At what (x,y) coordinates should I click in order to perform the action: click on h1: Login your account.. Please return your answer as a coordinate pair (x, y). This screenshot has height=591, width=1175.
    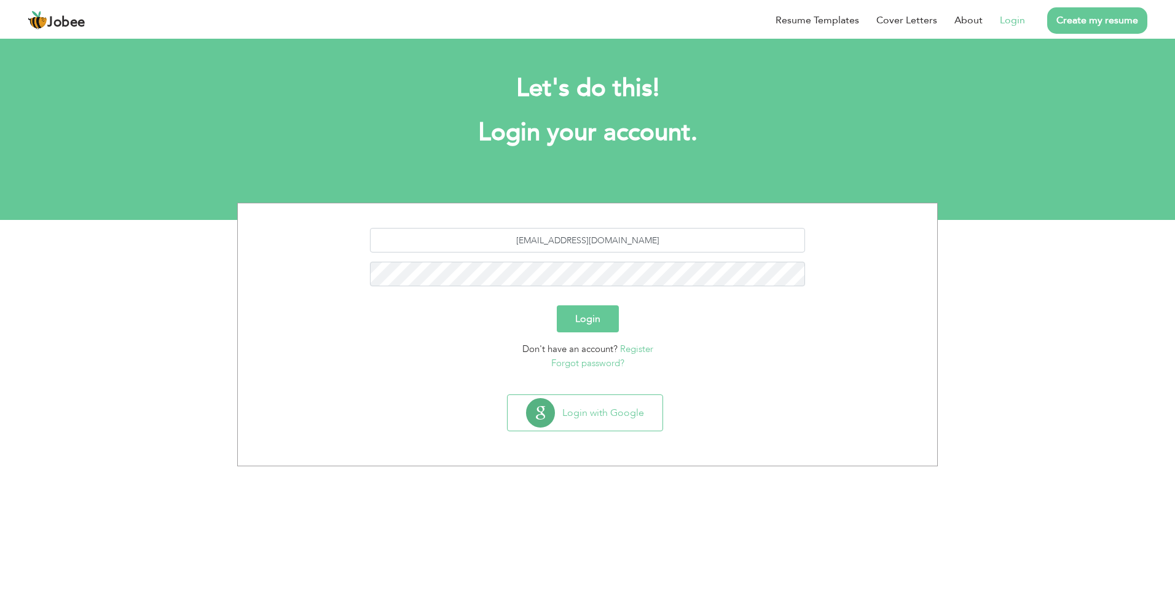
    Looking at the image, I should click on (588, 133).